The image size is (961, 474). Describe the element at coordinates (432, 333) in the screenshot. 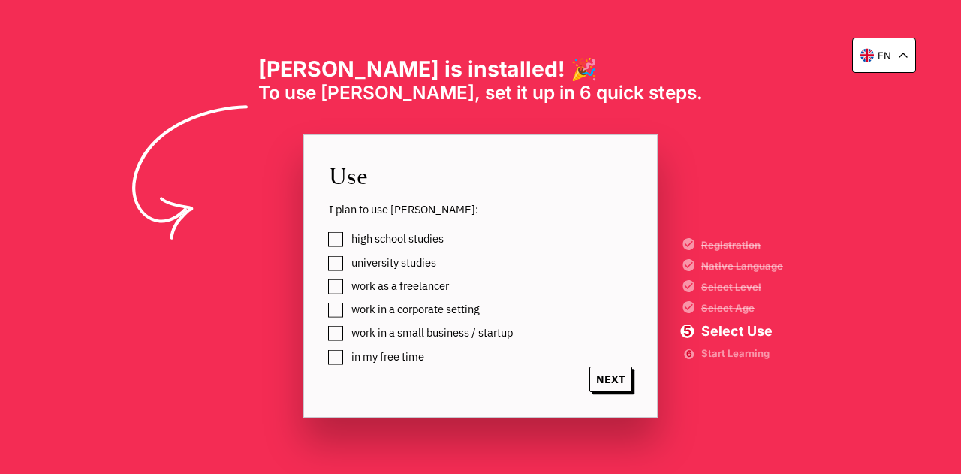

I see `span: work in a small business / startup` at that location.